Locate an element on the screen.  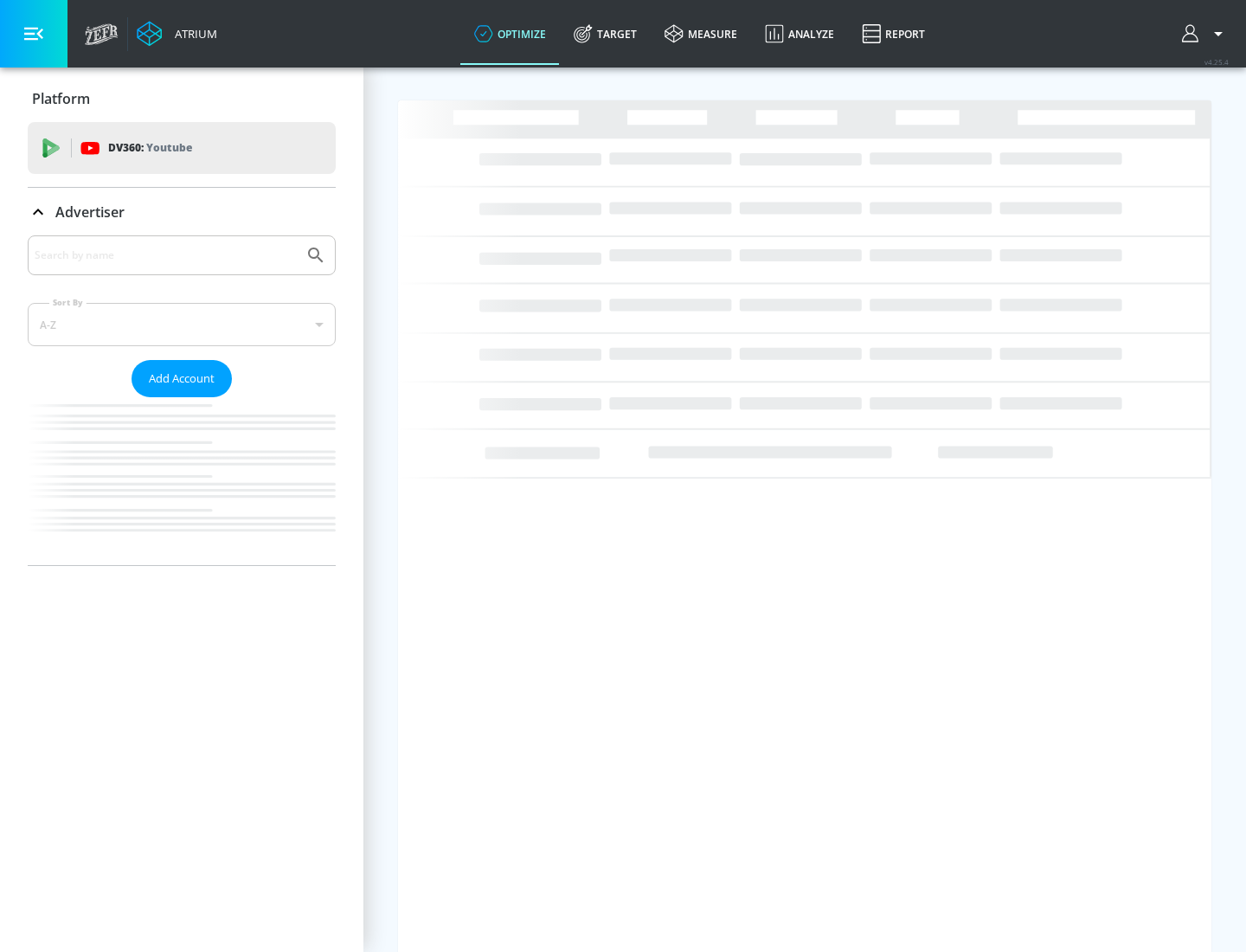
a: Target is located at coordinates (604, 33).